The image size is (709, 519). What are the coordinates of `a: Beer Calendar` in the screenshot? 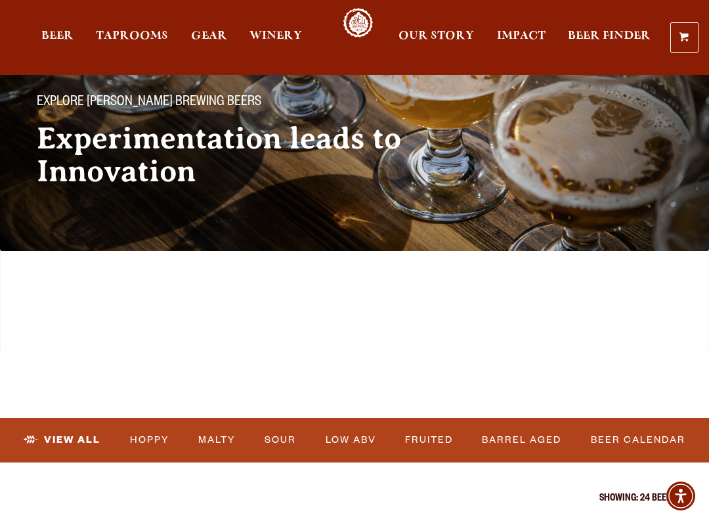 It's located at (638, 440).